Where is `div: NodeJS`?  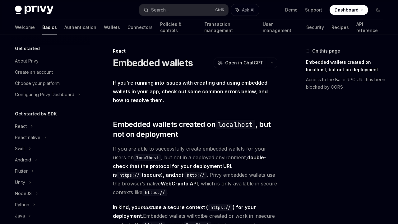
div: NodeJS is located at coordinates (23, 193).